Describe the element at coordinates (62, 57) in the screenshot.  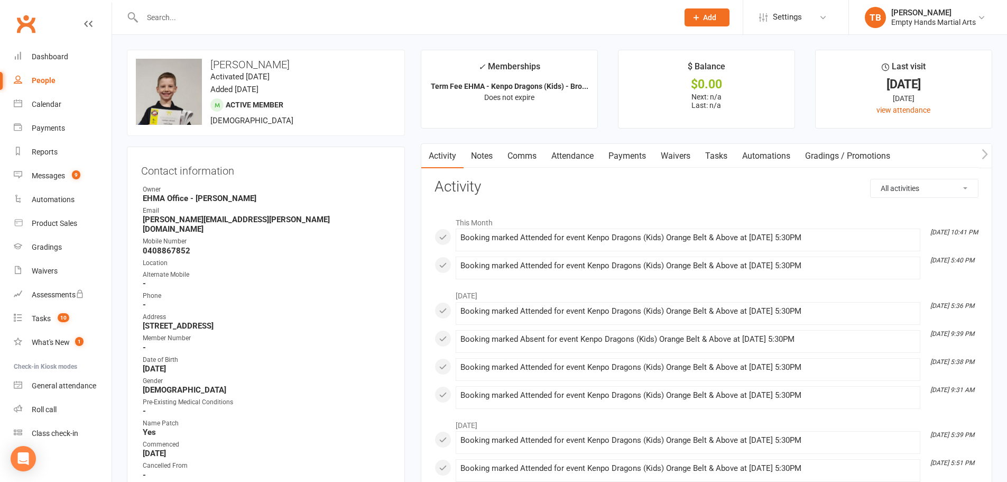
I see `a: Dashboard` at that location.